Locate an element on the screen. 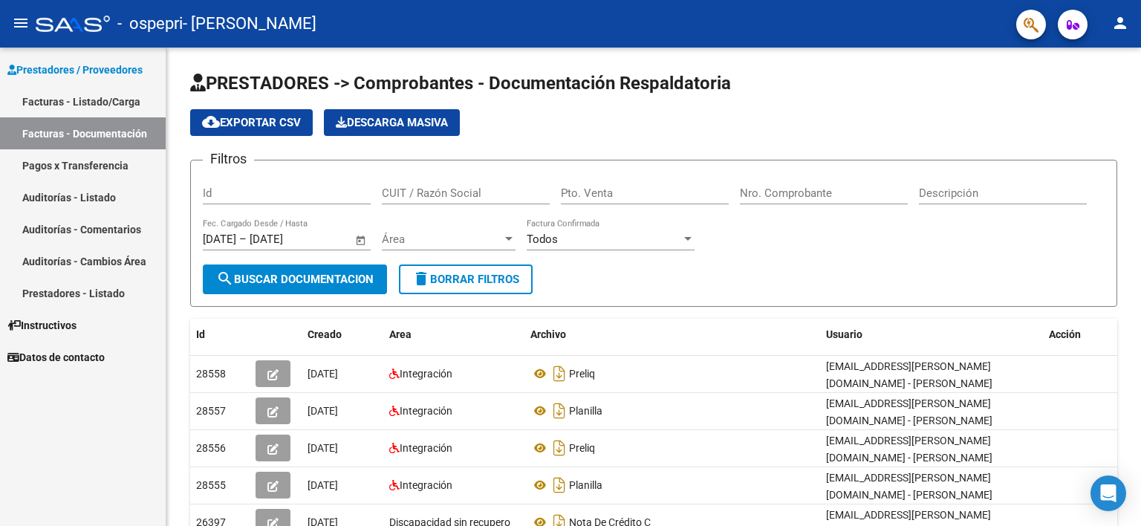 The image size is (1141, 526). span: Acción is located at coordinates (1064, 334).